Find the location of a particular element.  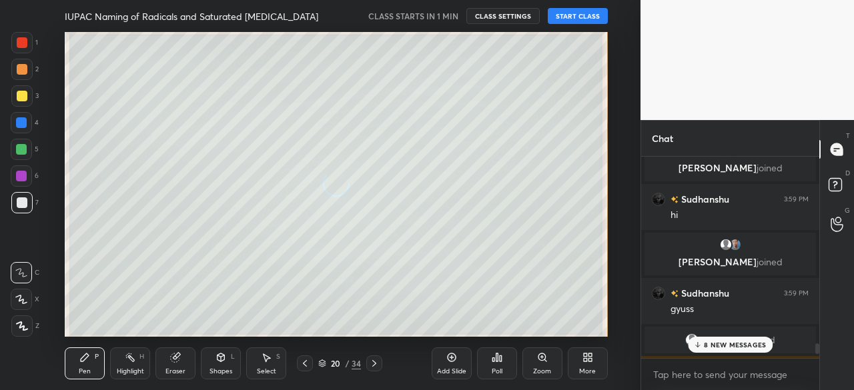

div: H is located at coordinates (141, 357).